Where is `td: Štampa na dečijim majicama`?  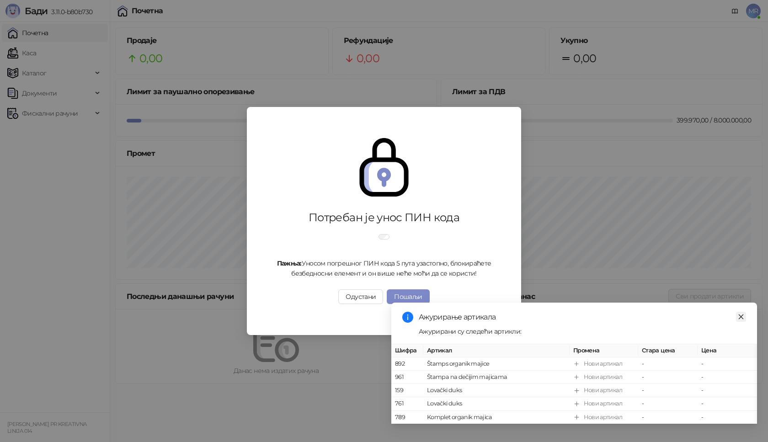 td: Štampa na dečijim majicama is located at coordinates (496, 378).